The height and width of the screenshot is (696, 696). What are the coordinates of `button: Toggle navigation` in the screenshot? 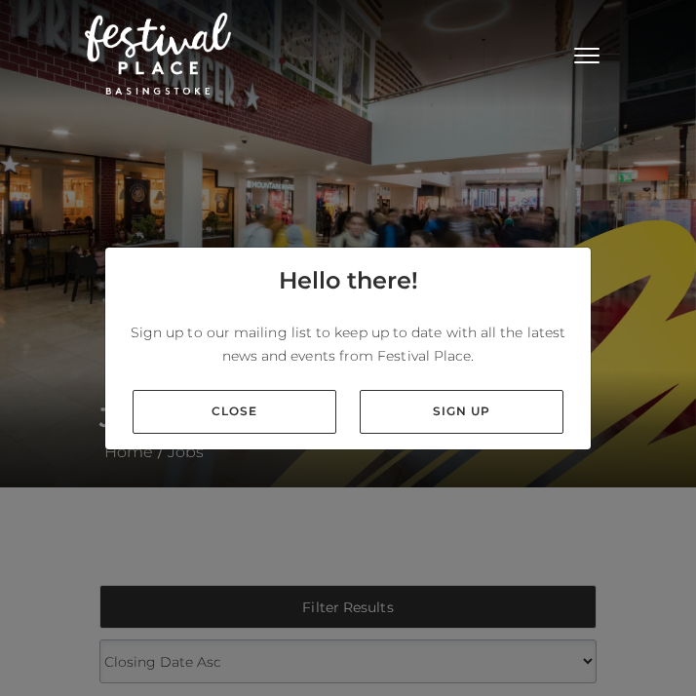 It's located at (587, 53).